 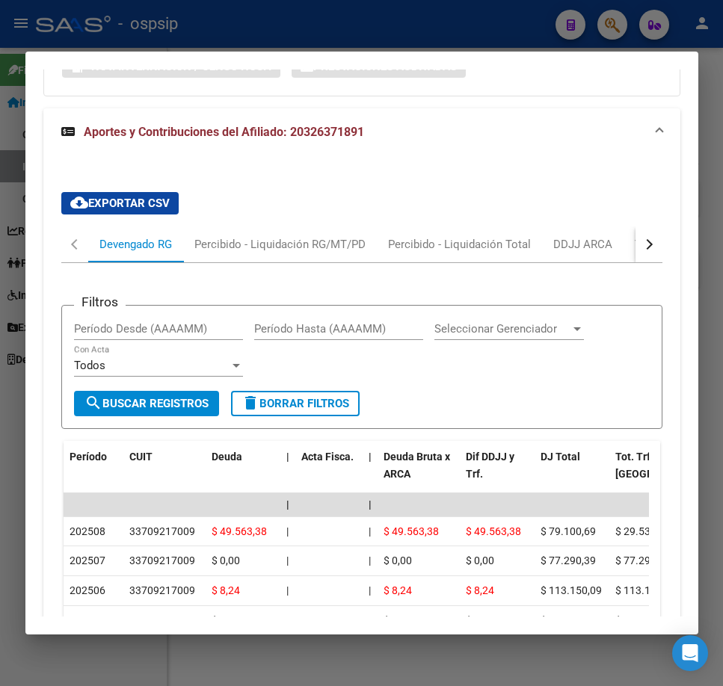 What do you see at coordinates (147, 404) in the screenshot?
I see `span: Buscar Registros` at bounding box center [147, 404].